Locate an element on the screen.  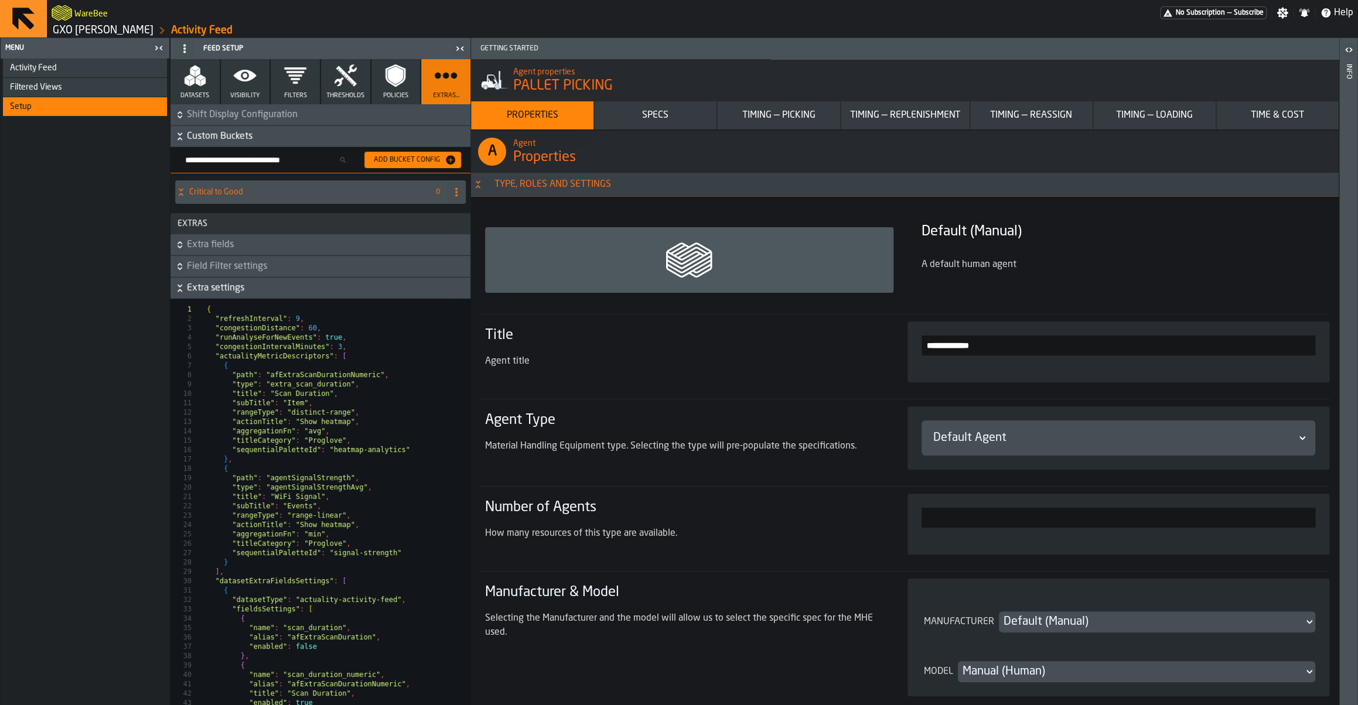
span: 0 is located at coordinates (438, 192).